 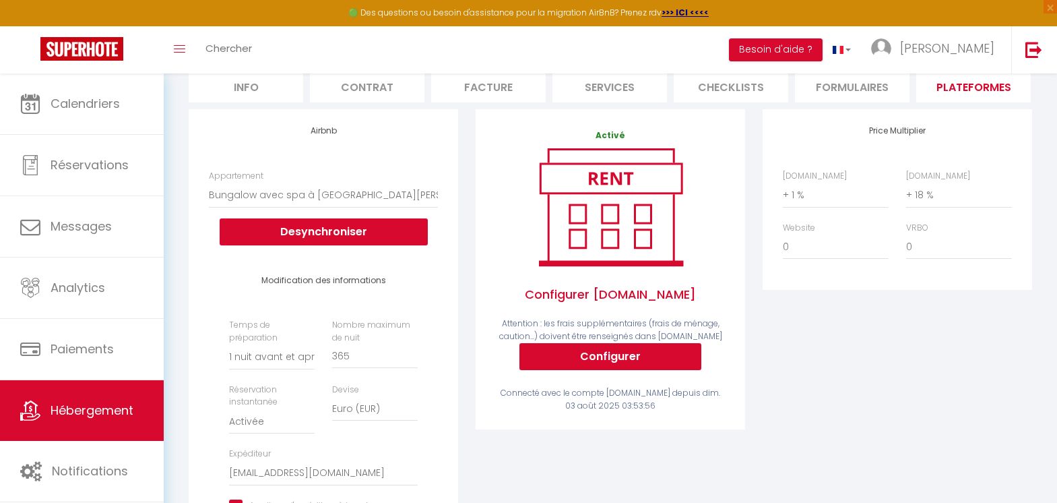 I want to click on button: Besoin d'aide ?, so click(x=775, y=50).